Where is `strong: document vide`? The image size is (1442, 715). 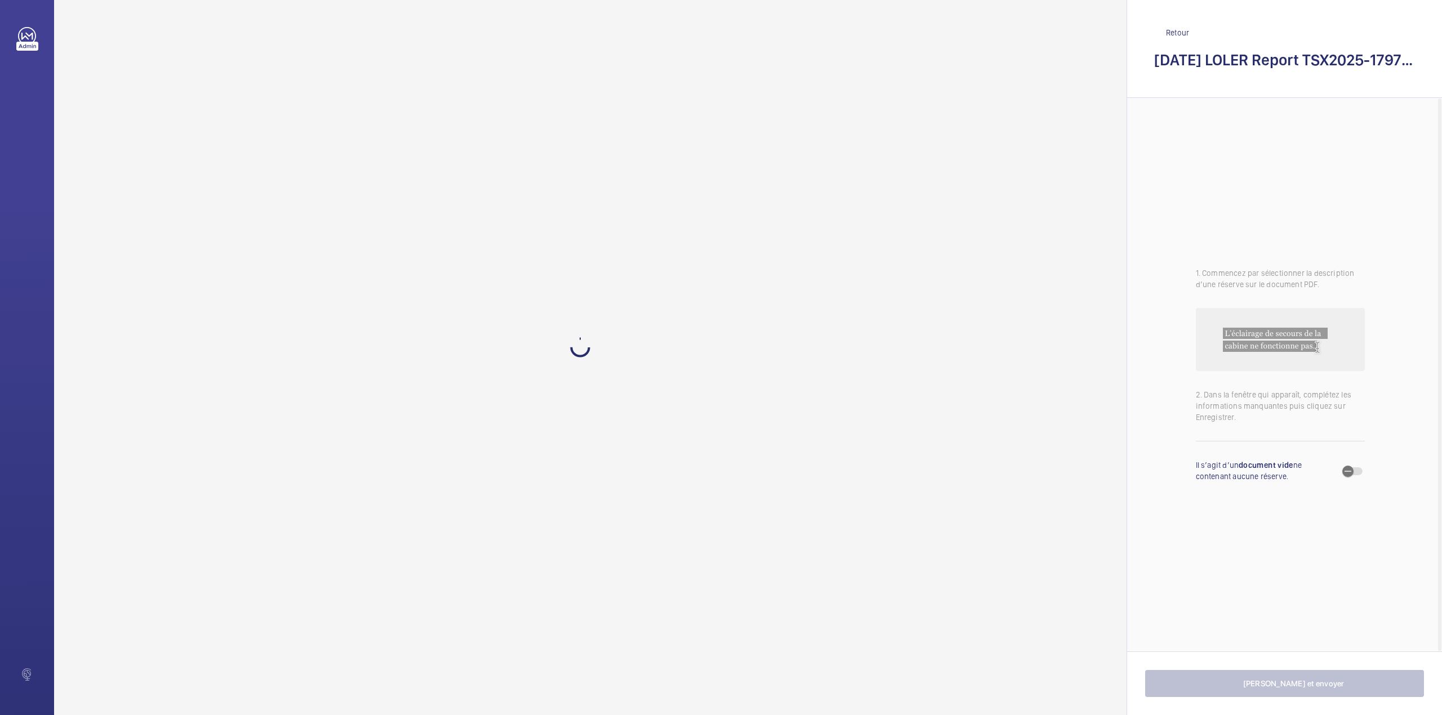 strong: document vide is located at coordinates (1266, 465).